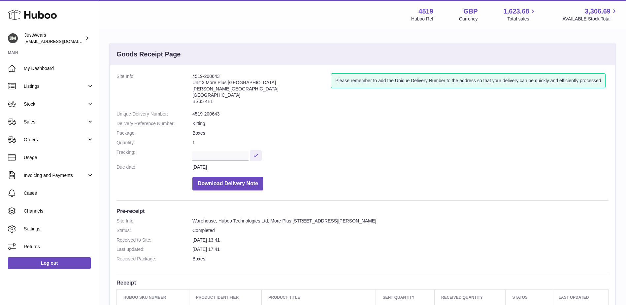 Image resolution: width=626 pixels, height=305 pixels. What do you see at coordinates (598, 11) in the screenshot?
I see `span: 3,306.69` at bounding box center [598, 11].